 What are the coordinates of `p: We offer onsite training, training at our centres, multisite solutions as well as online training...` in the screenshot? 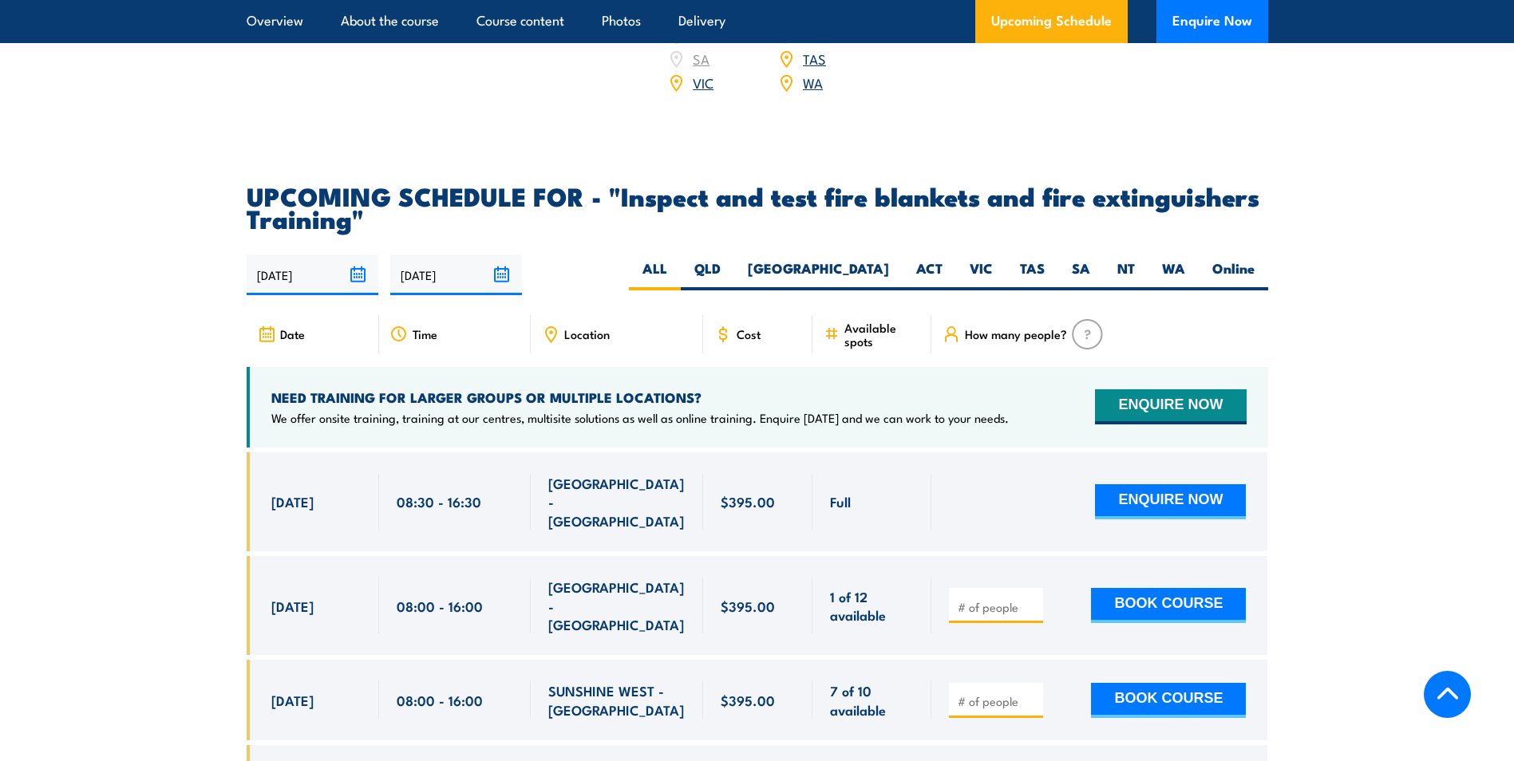 It's located at (640, 418).